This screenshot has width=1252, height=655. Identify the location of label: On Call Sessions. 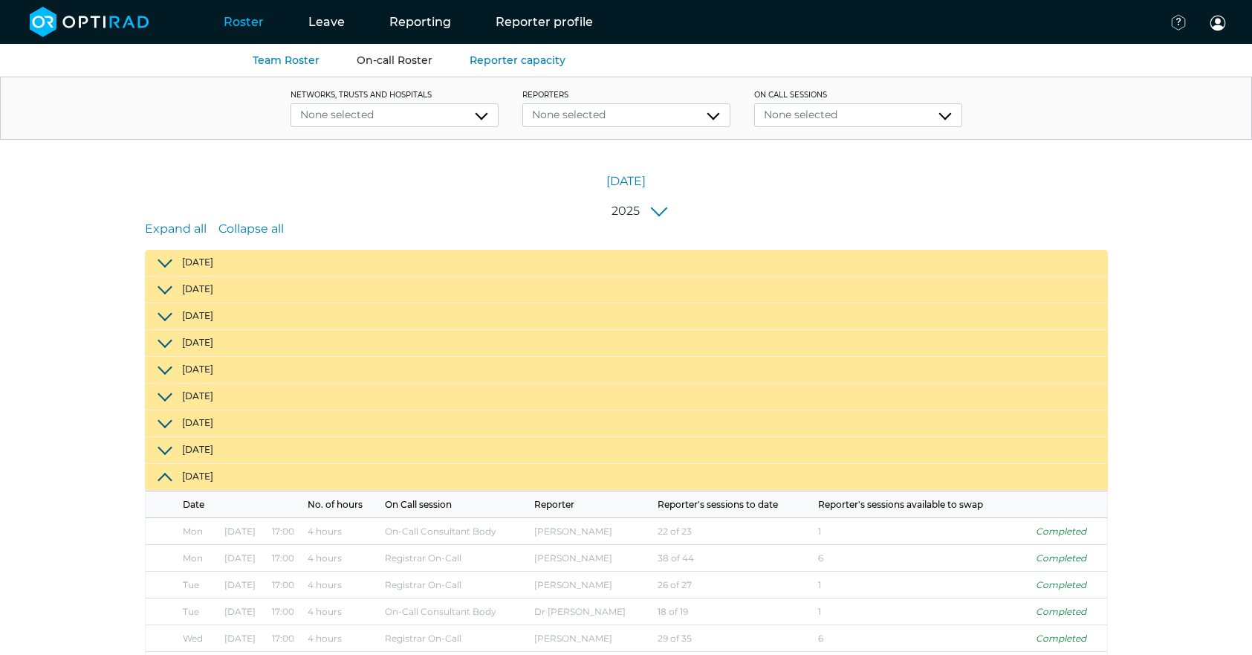
(858, 94).